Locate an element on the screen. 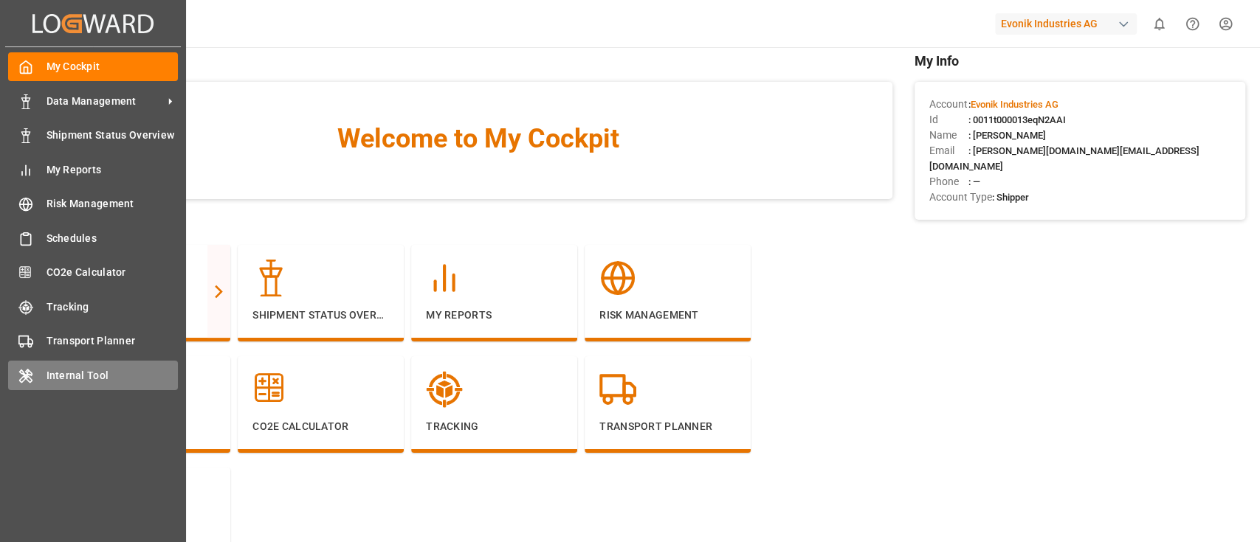 This screenshot has height=542, width=1260. button: Help Center is located at coordinates (1192, 24).